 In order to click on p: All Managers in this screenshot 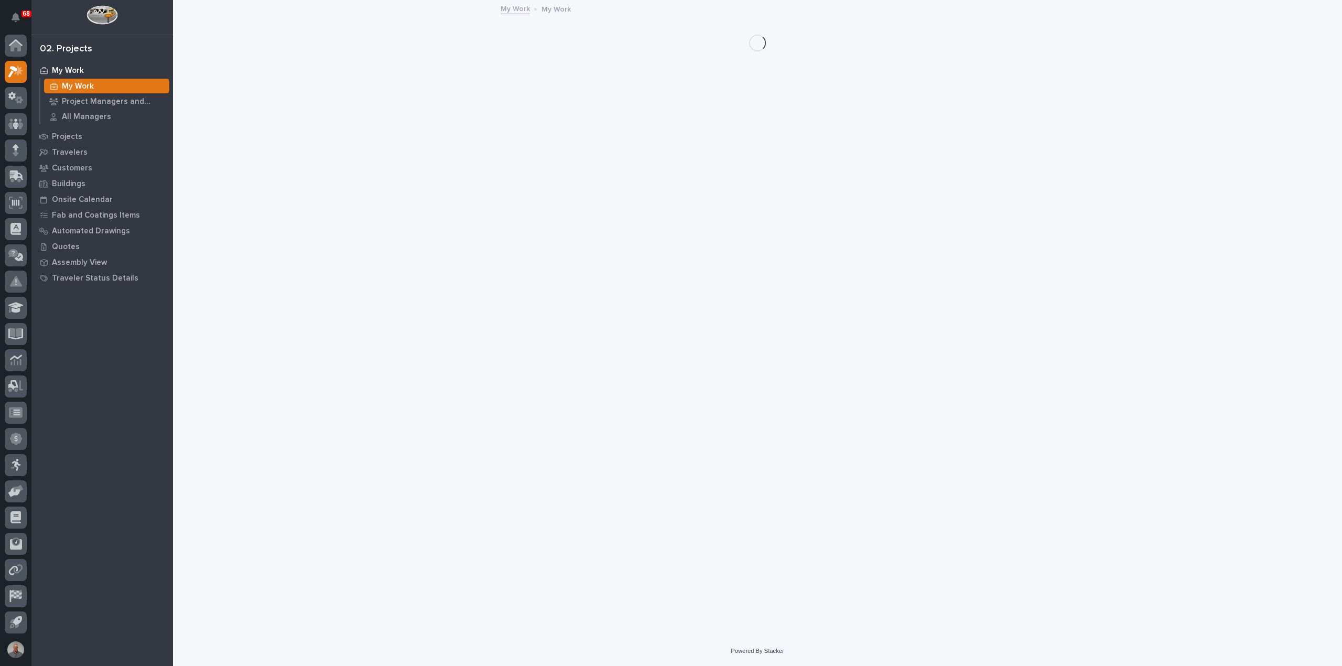, I will do `click(87, 117)`.